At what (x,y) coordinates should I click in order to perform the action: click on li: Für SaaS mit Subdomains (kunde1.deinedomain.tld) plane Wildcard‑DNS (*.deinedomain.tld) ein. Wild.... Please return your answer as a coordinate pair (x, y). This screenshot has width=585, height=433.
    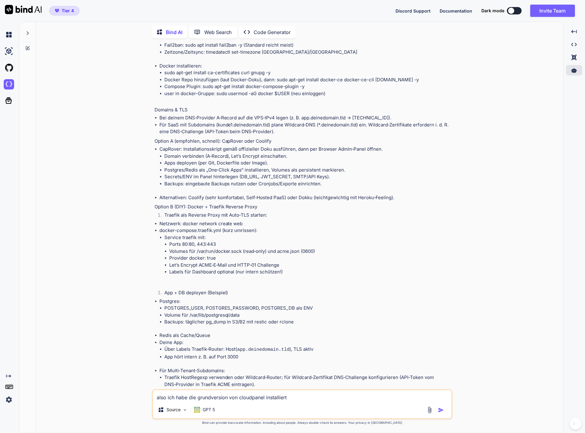
    Looking at the image, I should click on (305, 128).